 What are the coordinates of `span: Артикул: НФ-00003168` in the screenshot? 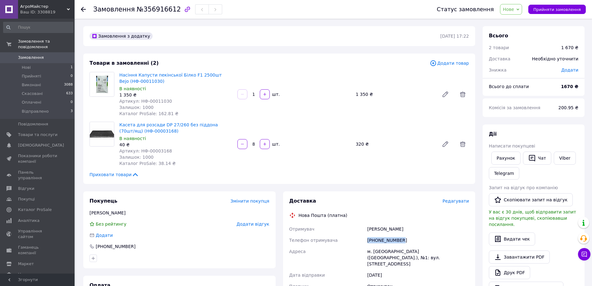 It's located at (145, 151).